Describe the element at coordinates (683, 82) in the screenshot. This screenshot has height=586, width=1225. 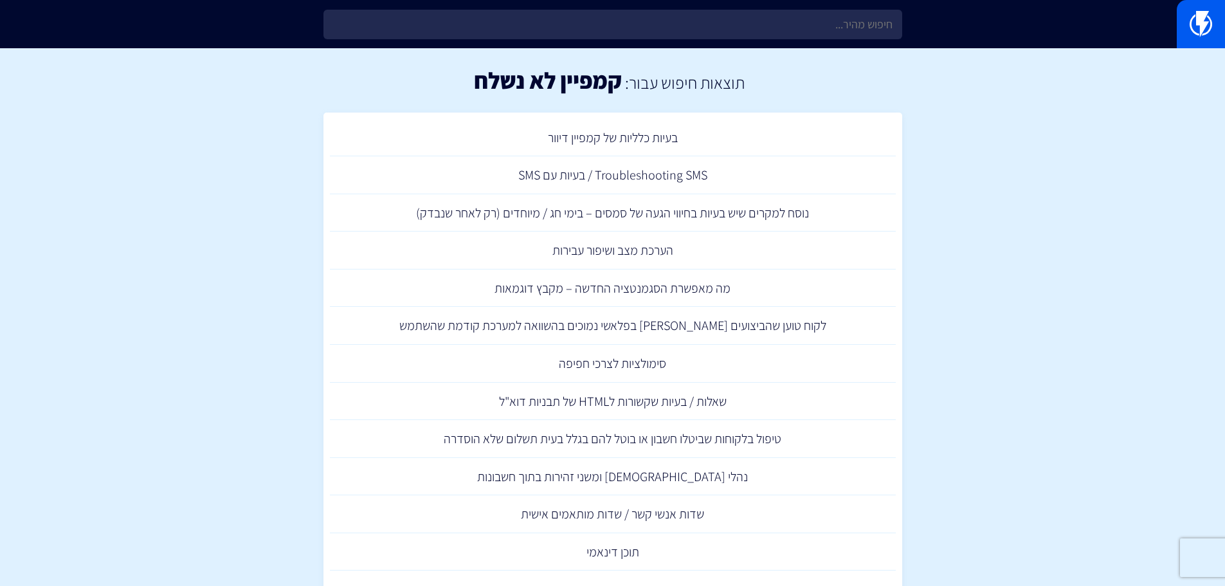
I see `h2: תוצאות חיפוש עבור:` at that location.